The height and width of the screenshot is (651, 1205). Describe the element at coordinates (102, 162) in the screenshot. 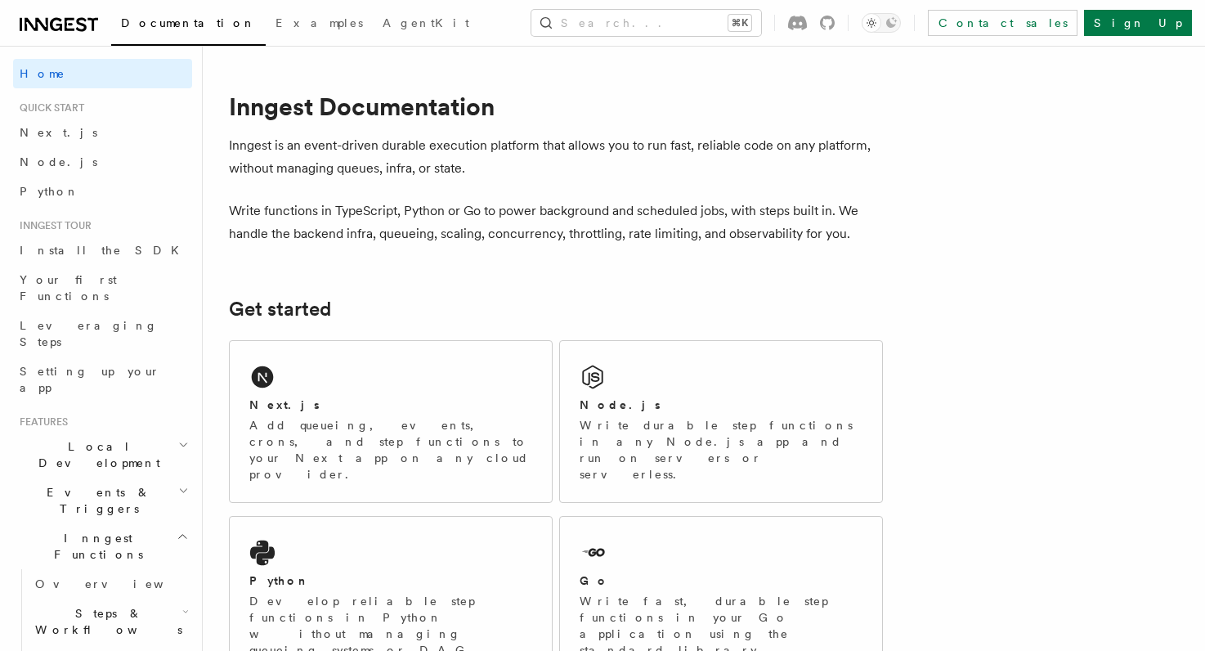

I see `a: Node.js` at that location.